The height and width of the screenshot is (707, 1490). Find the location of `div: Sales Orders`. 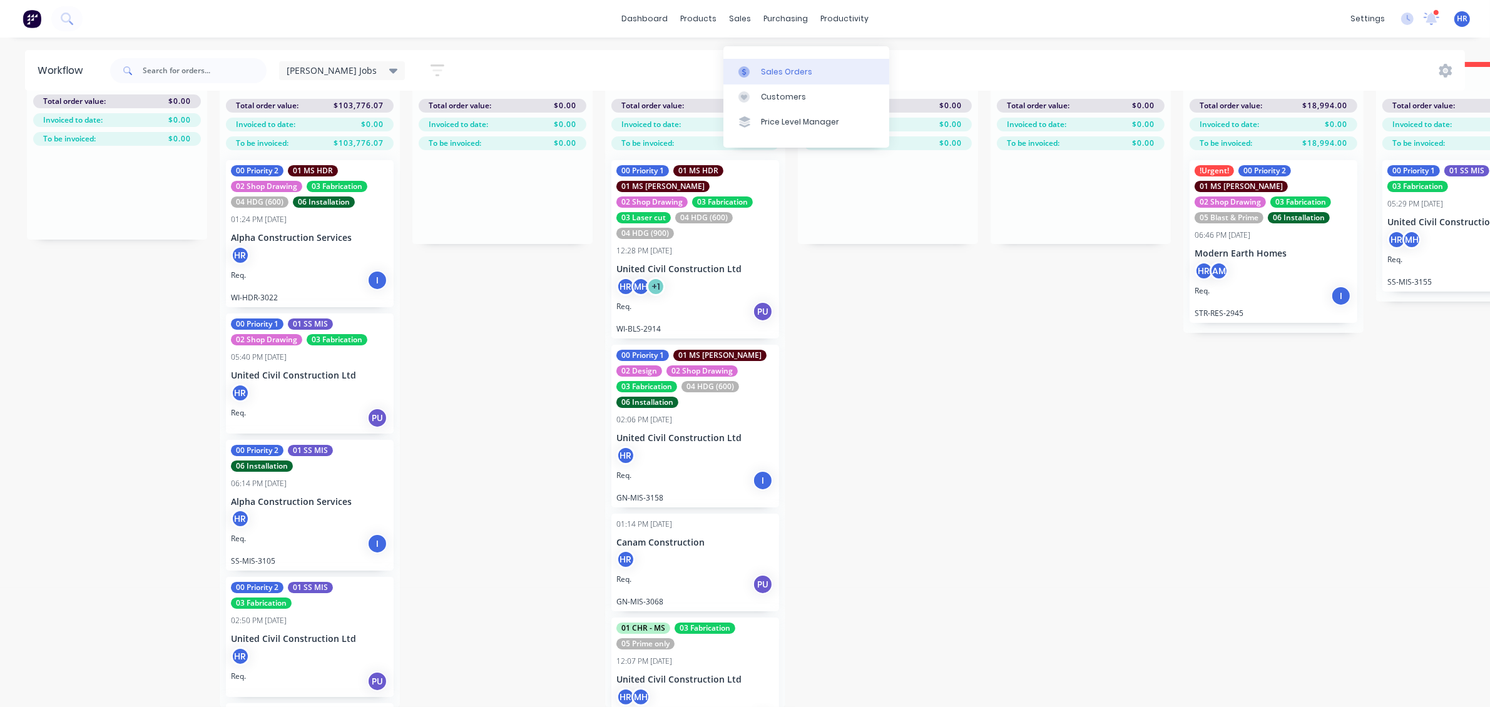

div: Sales Orders is located at coordinates (786, 72).